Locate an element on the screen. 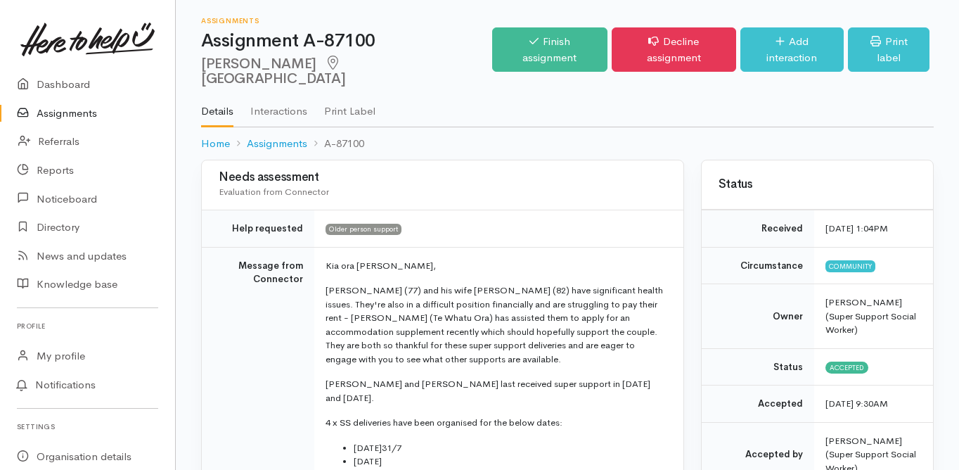 The image size is (959, 470). td: Owner is located at coordinates (758, 316).